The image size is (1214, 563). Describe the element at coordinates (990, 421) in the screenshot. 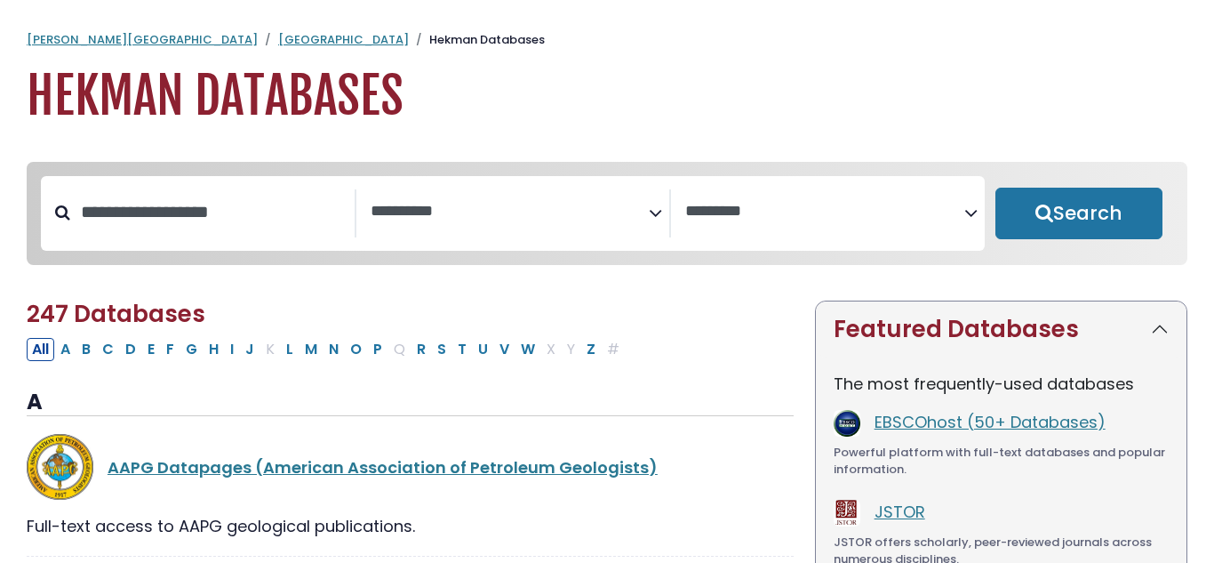

I see `a: EBSCOhost (50+ Databases)` at that location.